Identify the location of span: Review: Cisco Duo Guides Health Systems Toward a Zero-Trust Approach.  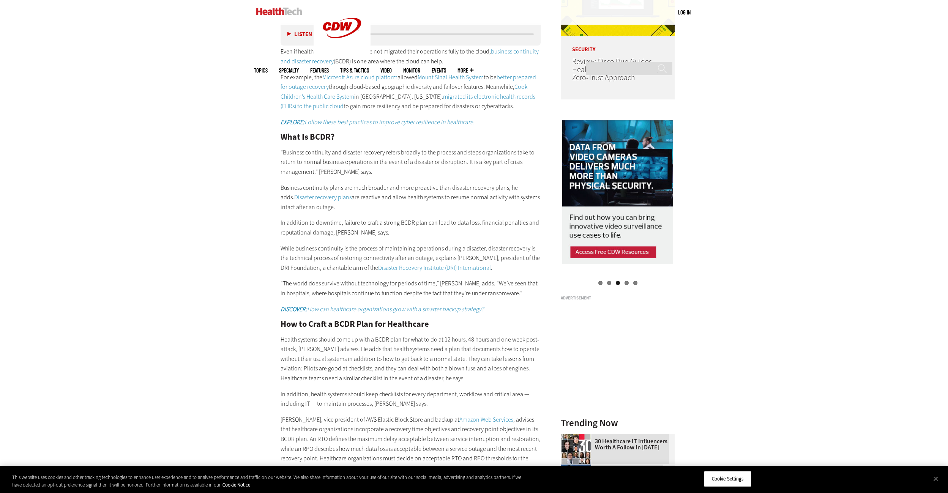
(612, 69).